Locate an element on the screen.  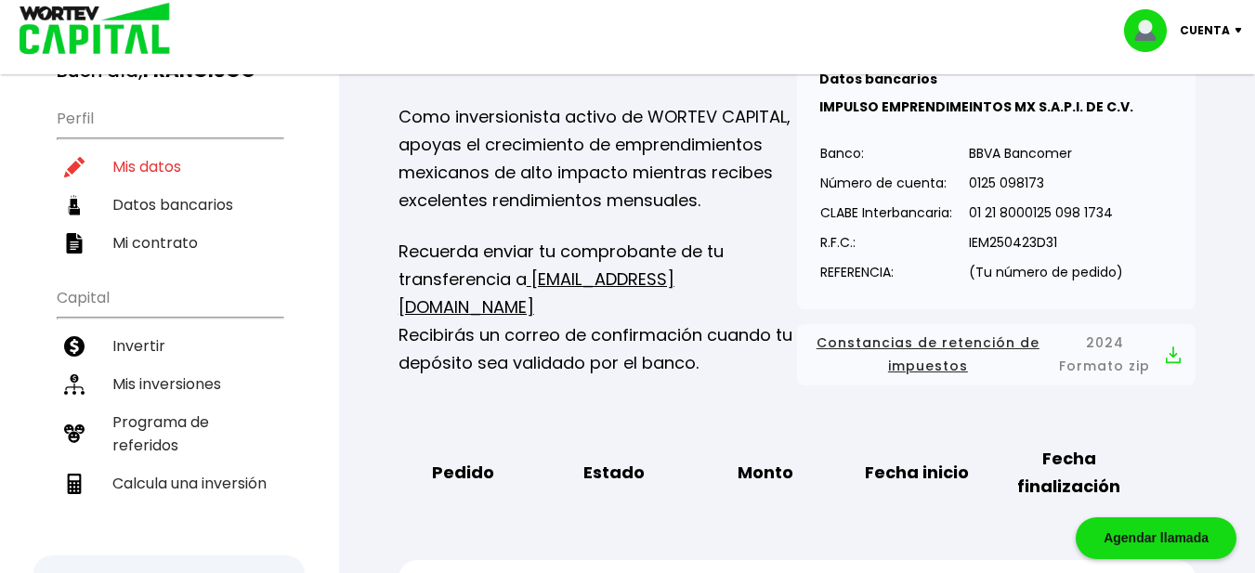
button: Constancias de retención de impuestos2024 Formato zip is located at coordinates (996, 355).